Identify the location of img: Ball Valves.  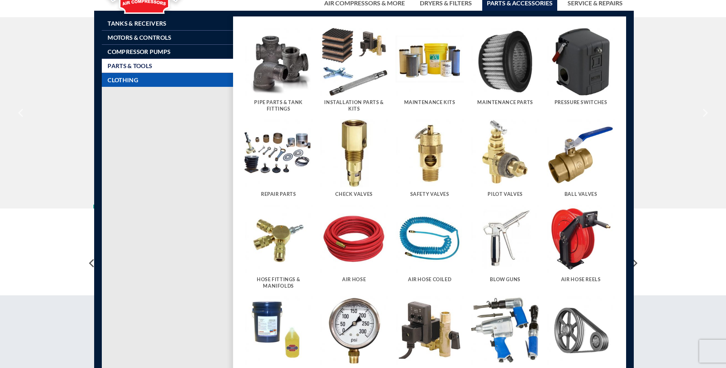
(581, 153).